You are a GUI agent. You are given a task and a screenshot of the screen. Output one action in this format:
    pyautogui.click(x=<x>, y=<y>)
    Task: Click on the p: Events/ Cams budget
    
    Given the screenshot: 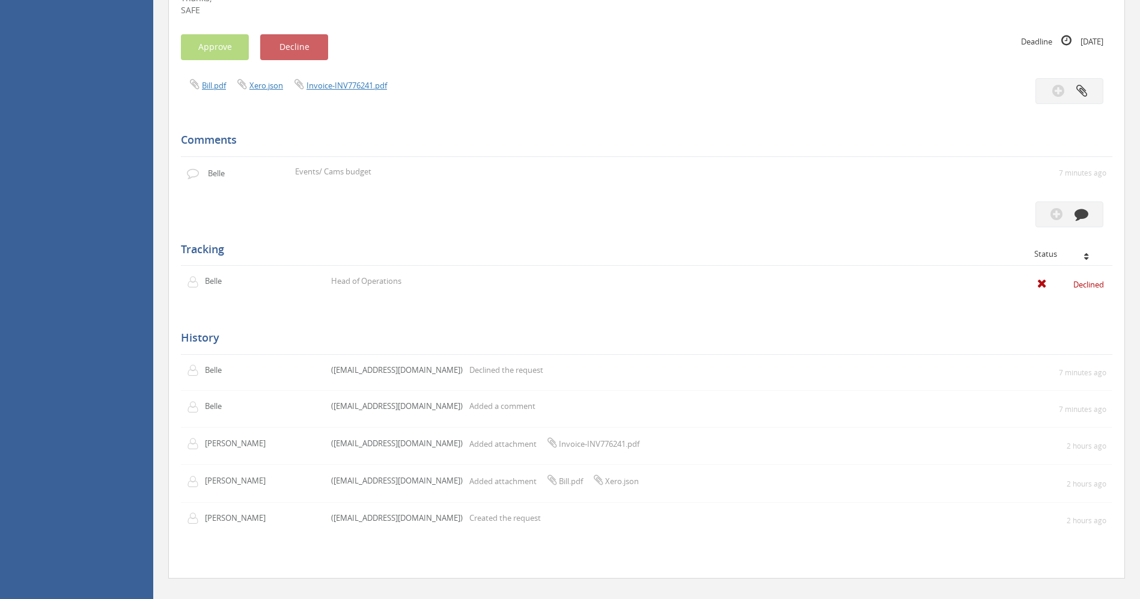 What is the action you would take?
    pyautogui.click(x=565, y=171)
    